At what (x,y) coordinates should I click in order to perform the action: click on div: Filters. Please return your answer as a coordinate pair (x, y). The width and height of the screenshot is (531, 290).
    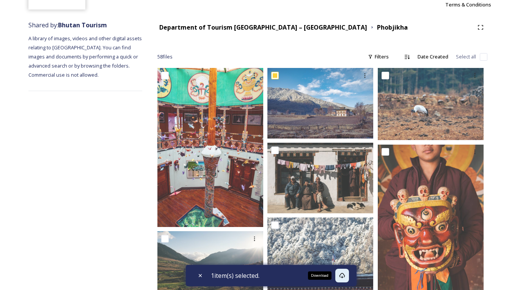
    Looking at the image, I should click on (378, 57).